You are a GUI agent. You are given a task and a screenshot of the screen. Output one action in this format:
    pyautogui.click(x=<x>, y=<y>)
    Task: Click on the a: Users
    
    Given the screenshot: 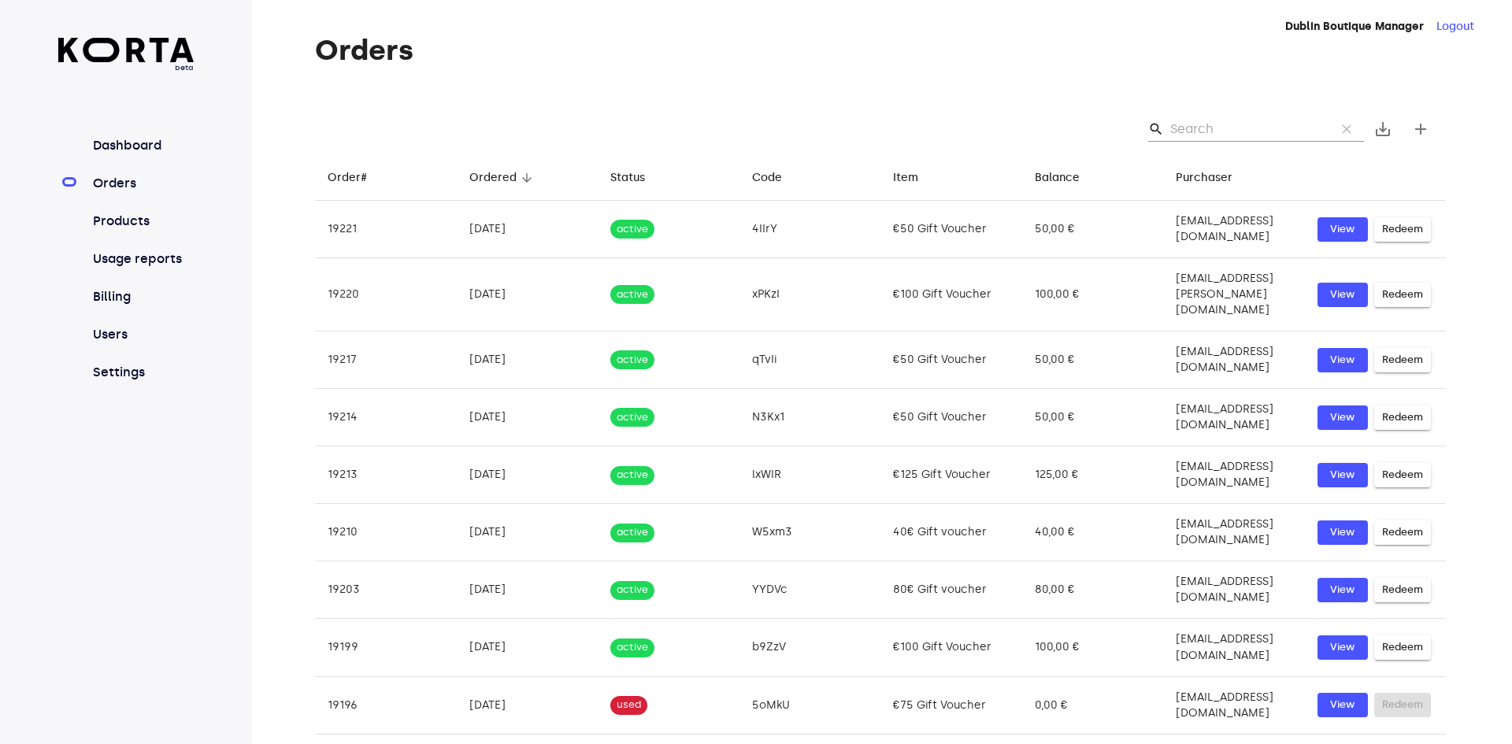 What is the action you would take?
    pyautogui.click(x=142, y=335)
    